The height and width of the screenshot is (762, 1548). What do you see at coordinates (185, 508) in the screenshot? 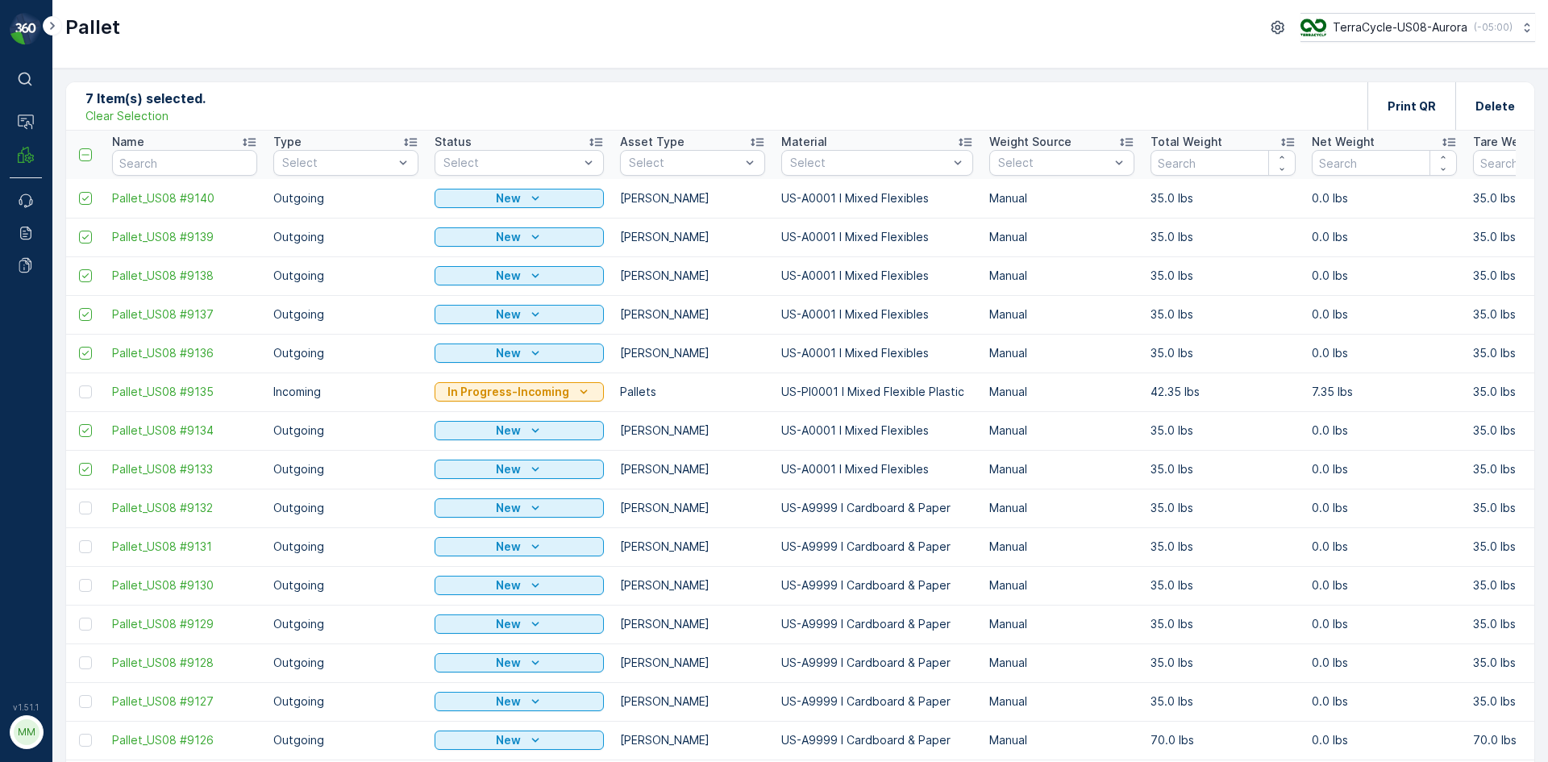
I see `a: Pallet_US08 #9132` at bounding box center [185, 508].